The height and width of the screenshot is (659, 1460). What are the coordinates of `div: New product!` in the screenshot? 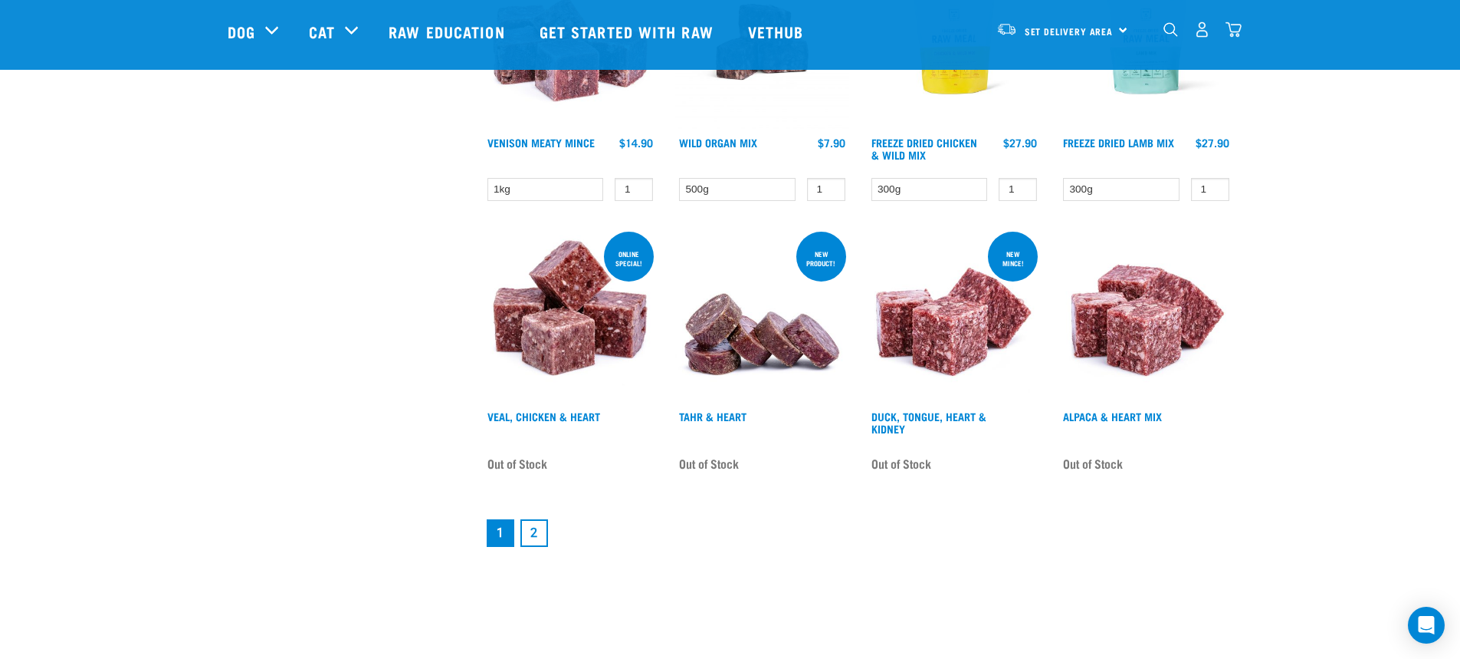 It's located at (821, 258).